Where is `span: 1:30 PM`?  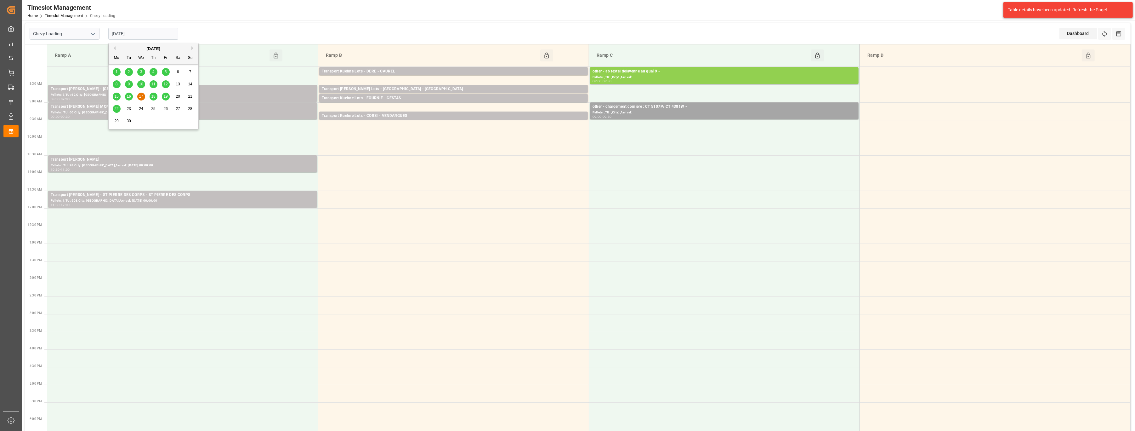 span: 1:30 PM is located at coordinates (36, 260).